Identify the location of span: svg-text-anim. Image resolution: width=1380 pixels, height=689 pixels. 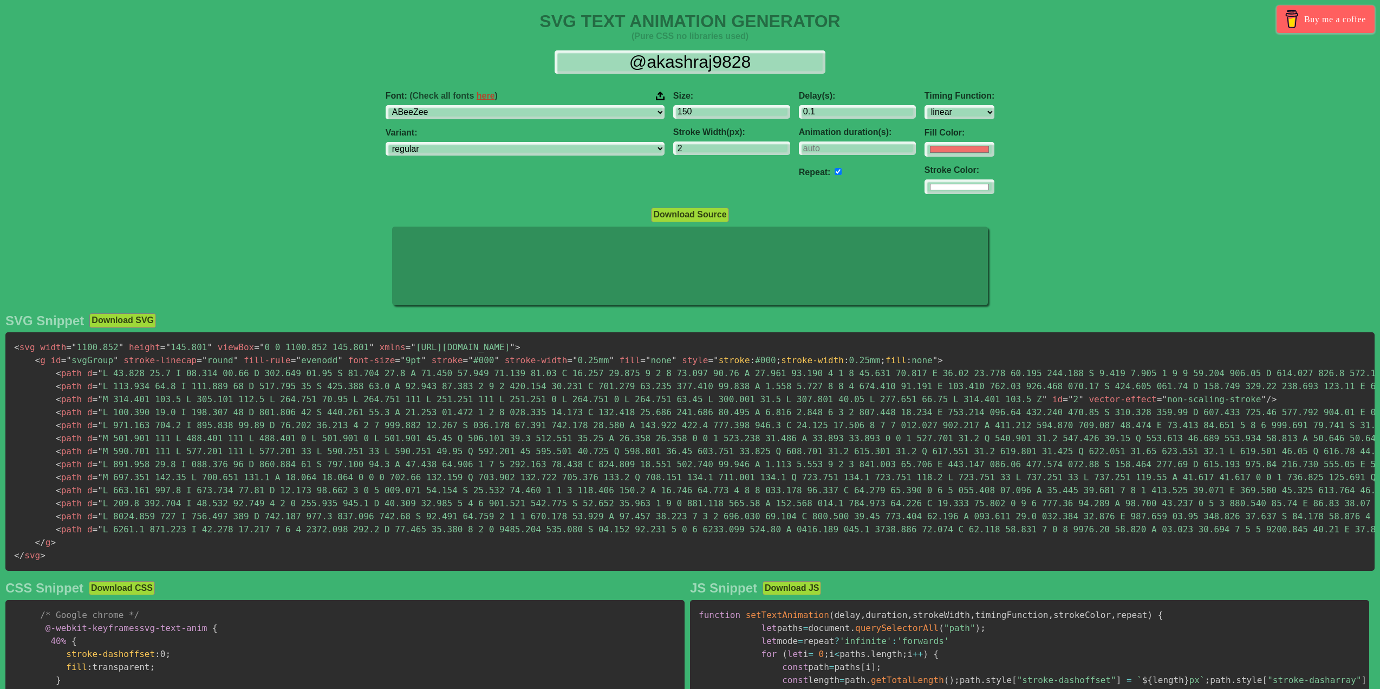
(126, 627).